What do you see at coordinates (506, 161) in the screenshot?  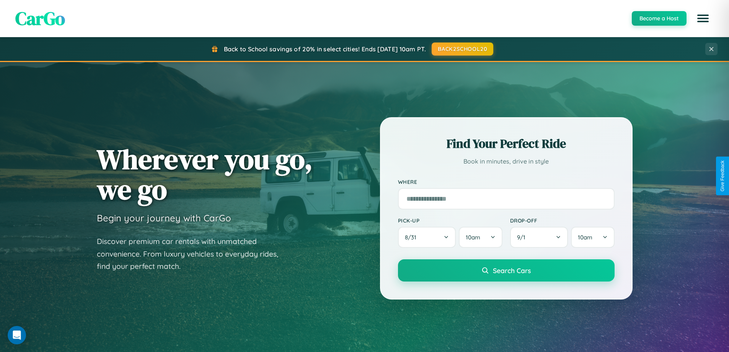 I see `p: Book in minutes, drive in style` at bounding box center [506, 161].